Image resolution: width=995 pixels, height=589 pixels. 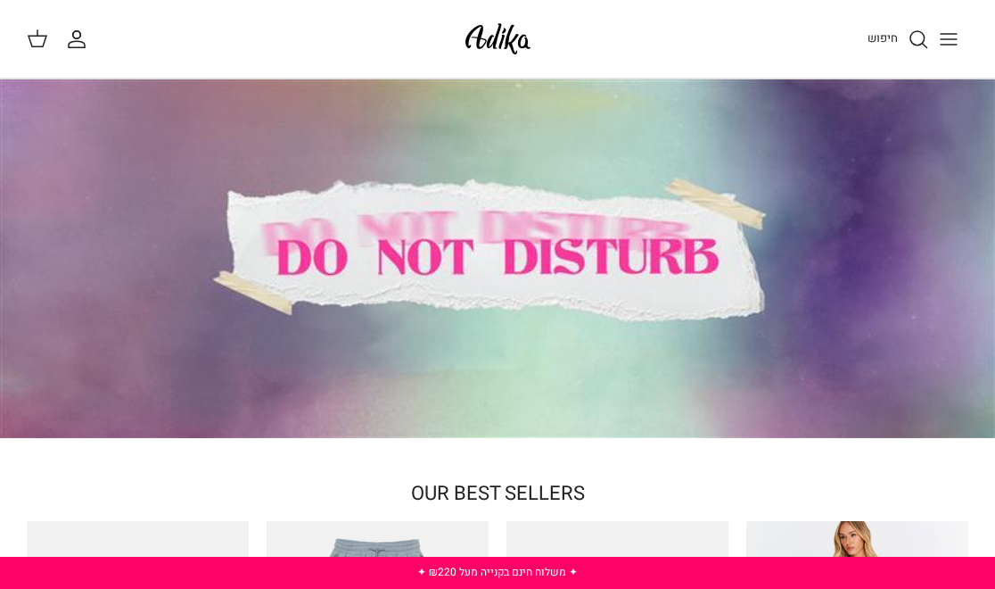 What do you see at coordinates (898, 39) in the screenshot?
I see `a: חיפוש` at bounding box center [898, 39].